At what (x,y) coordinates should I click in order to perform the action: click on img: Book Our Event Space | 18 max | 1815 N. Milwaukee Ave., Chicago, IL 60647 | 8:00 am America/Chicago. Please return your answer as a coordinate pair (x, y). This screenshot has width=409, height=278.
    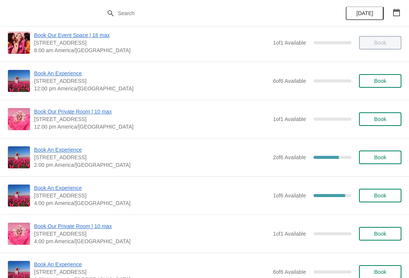
    Looking at the image, I should click on (19, 43).